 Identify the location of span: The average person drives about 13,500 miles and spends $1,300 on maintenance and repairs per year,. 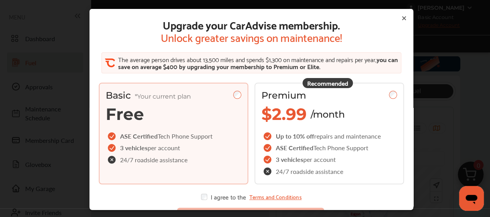
(247, 59).